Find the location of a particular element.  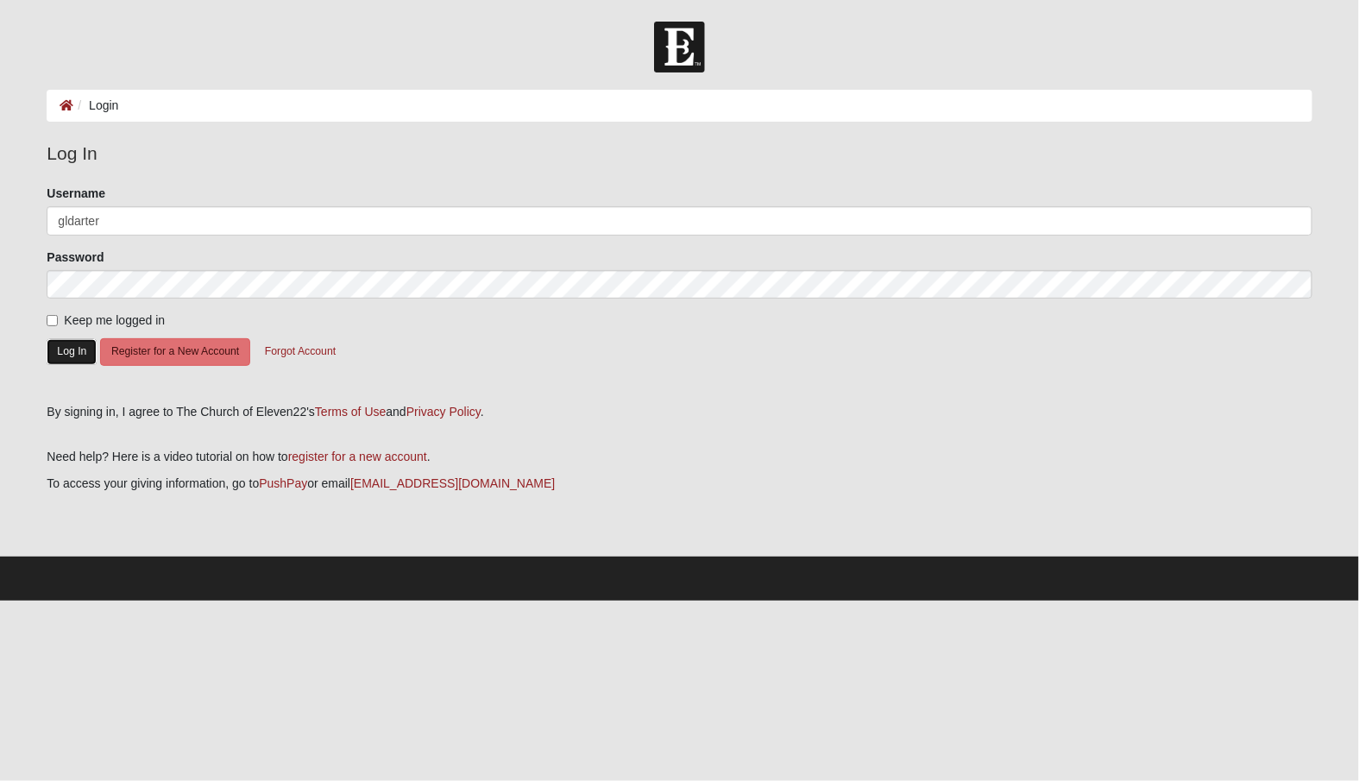

a: register for a new account is located at coordinates (357, 457).